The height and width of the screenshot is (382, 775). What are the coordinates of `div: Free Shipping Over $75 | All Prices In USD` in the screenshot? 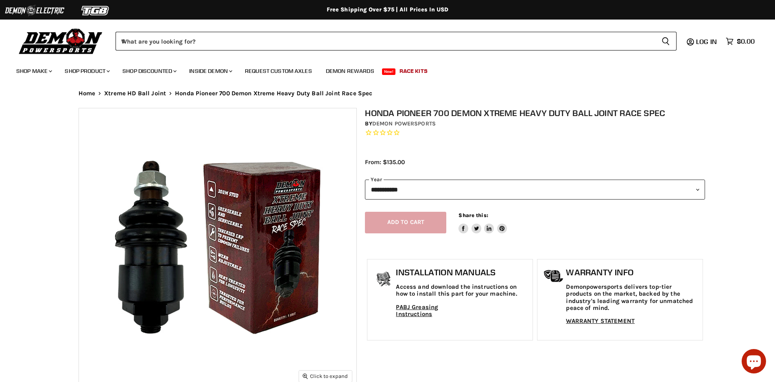 It's located at (388, 10).